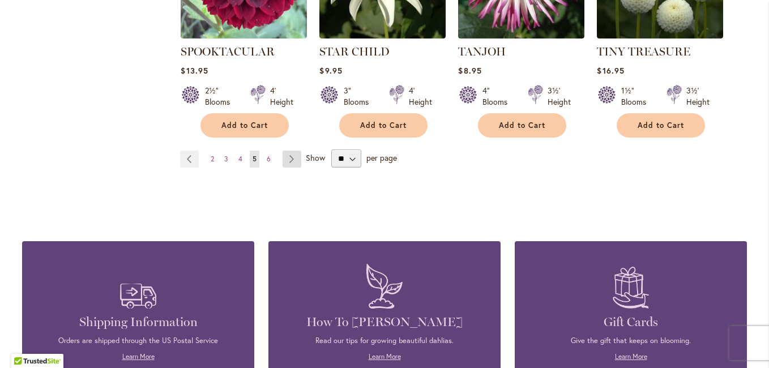 The width and height of the screenshot is (769, 368). I want to click on a: Spooktacular, so click(244, 35).